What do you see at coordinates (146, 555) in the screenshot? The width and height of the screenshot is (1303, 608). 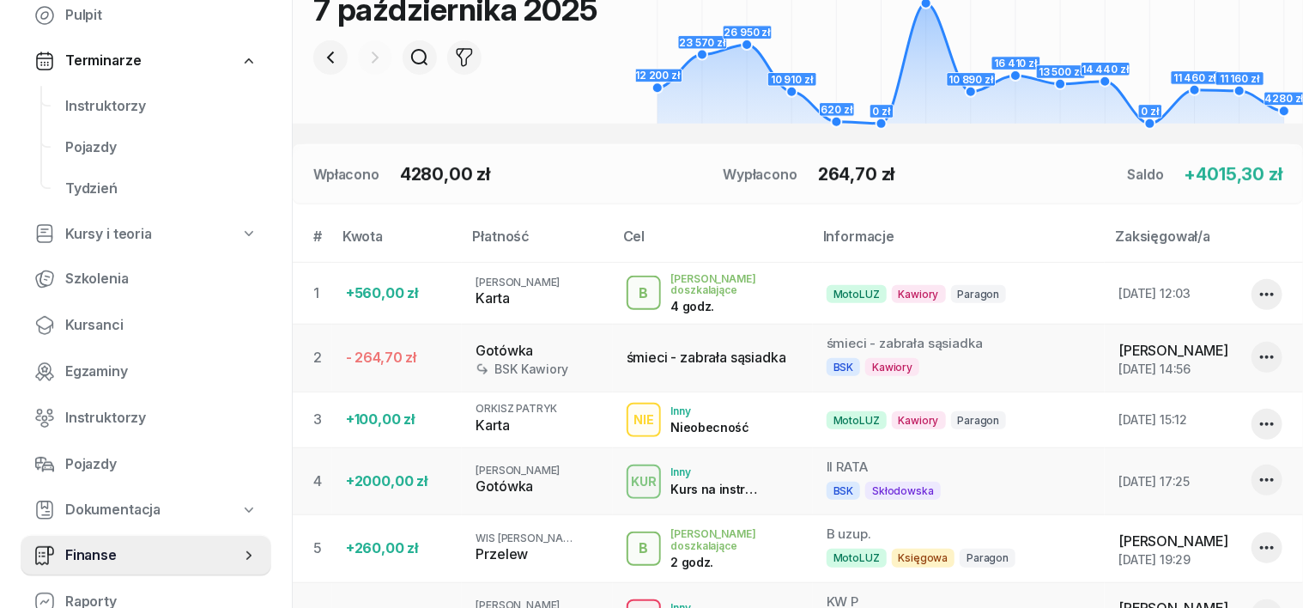 I see `a: Finanse` at bounding box center [146, 555].